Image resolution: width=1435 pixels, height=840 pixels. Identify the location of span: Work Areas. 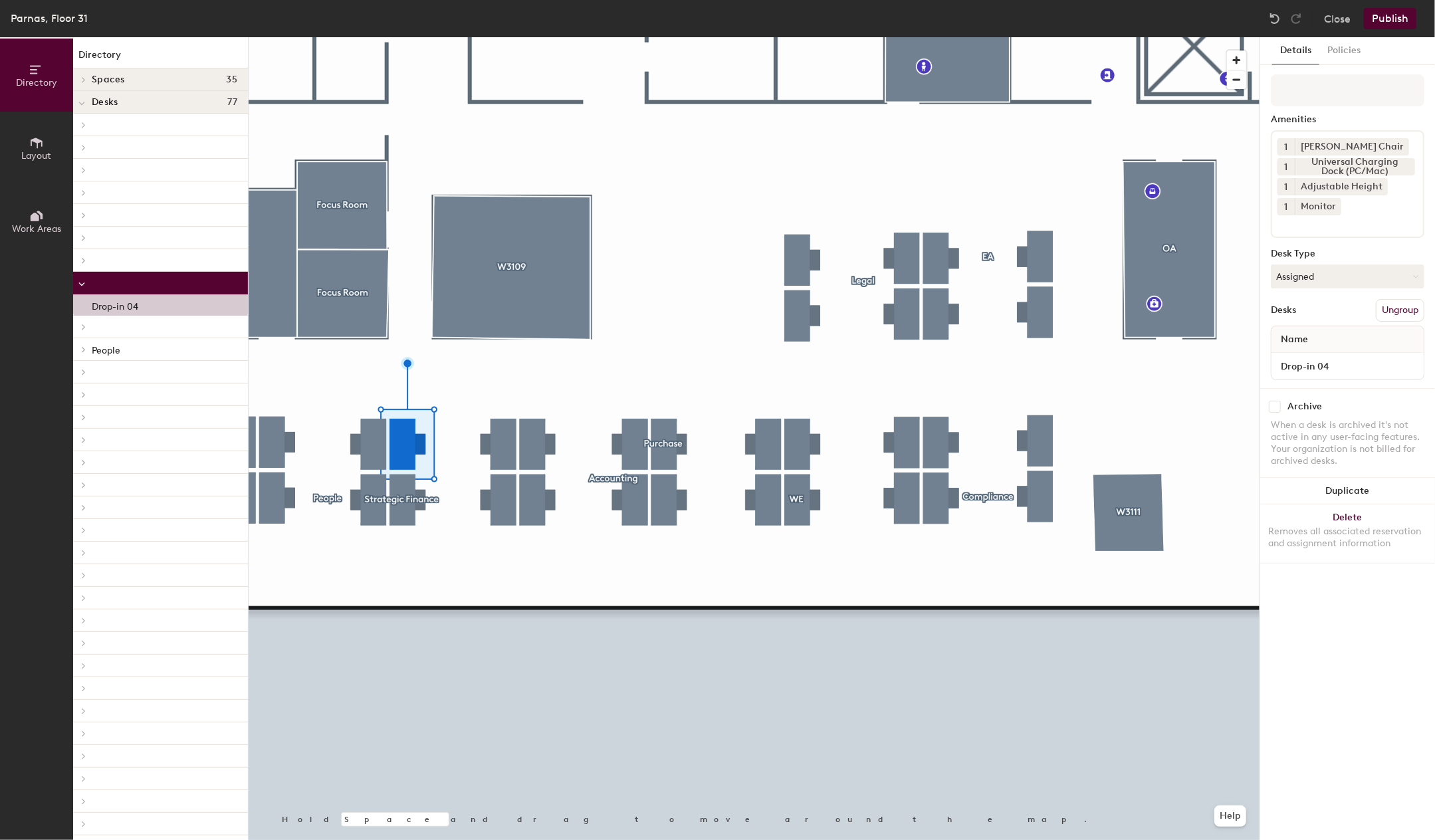
(36, 229).